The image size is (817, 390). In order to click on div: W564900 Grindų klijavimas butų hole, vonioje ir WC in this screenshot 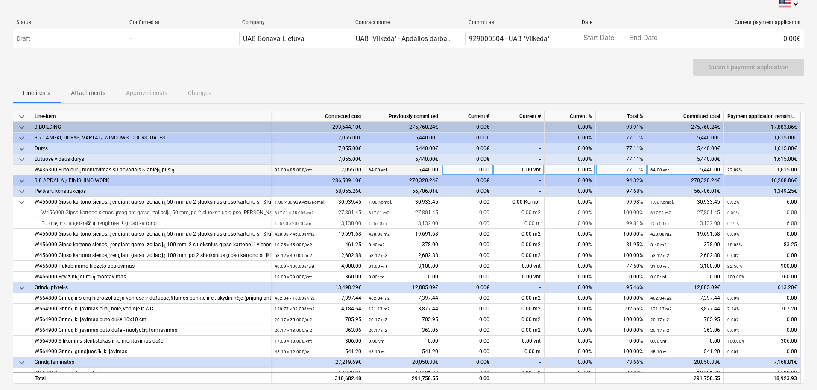, I will do `click(151, 308)`.